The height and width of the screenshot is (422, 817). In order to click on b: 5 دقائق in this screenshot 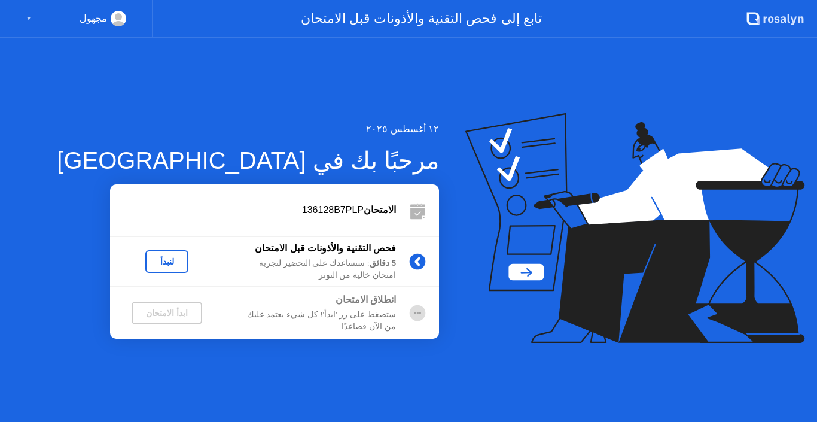, I will do `click(383, 262)`.